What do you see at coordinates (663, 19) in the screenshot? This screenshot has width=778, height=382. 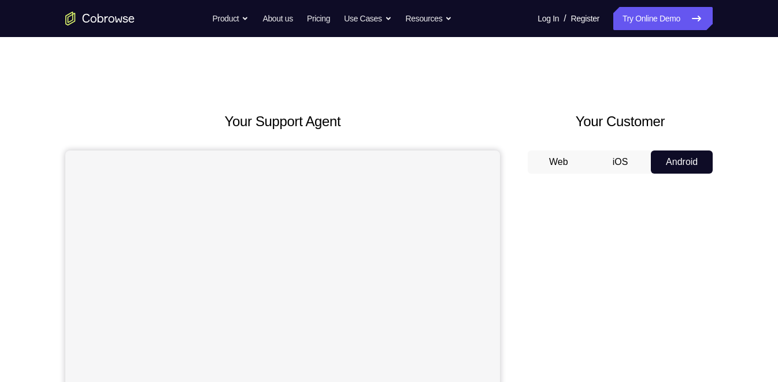 I see `a: Try Online Demo` at bounding box center [663, 19].